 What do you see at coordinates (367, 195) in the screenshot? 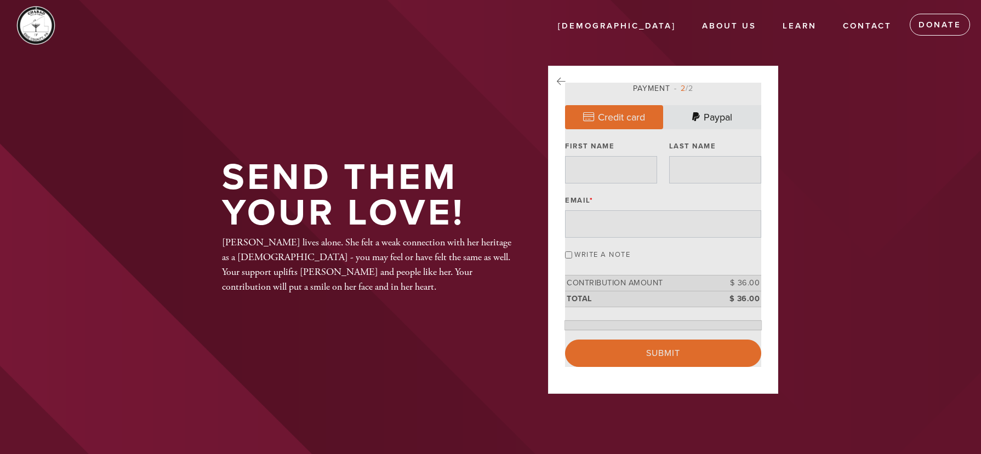
I see `h1: Send them your love!` at bounding box center [367, 195].